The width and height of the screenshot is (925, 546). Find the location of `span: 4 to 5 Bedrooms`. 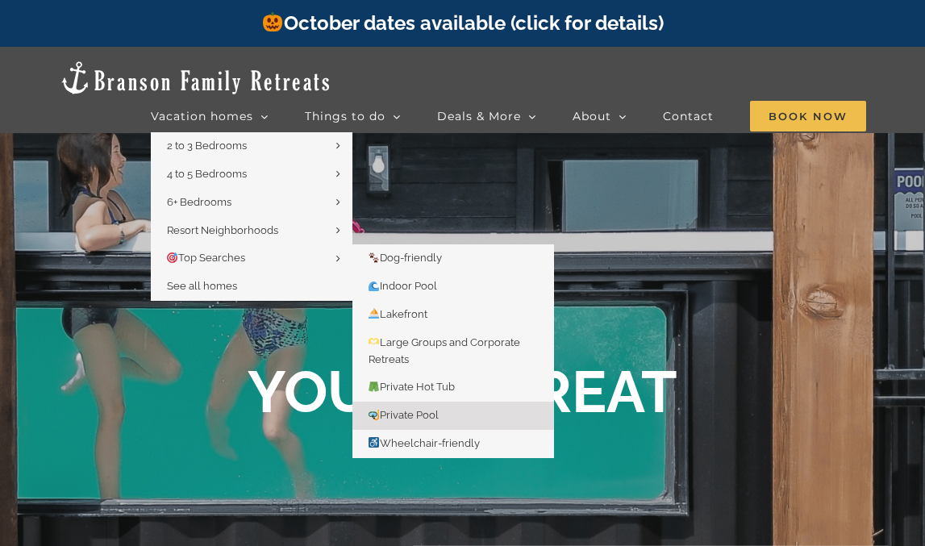

span: 4 to 5 Bedrooms is located at coordinates (206, 173).